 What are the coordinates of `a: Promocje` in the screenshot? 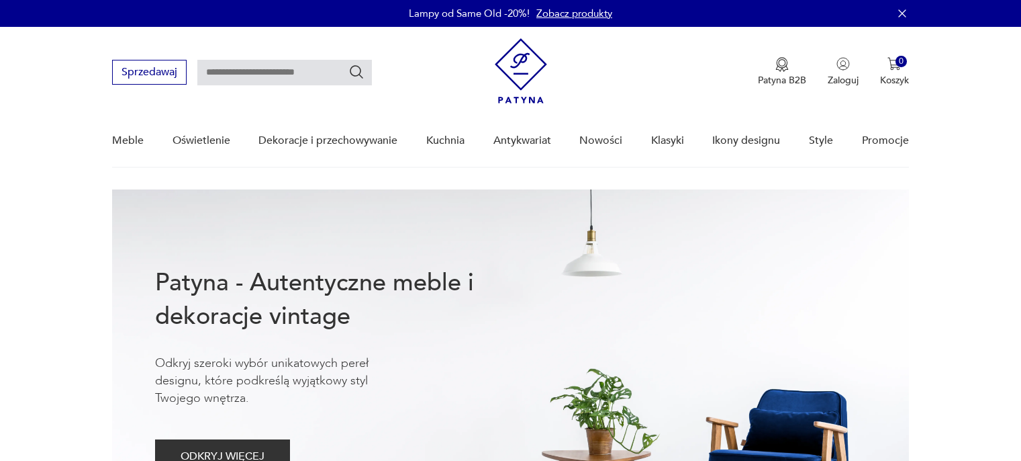 It's located at (885, 140).